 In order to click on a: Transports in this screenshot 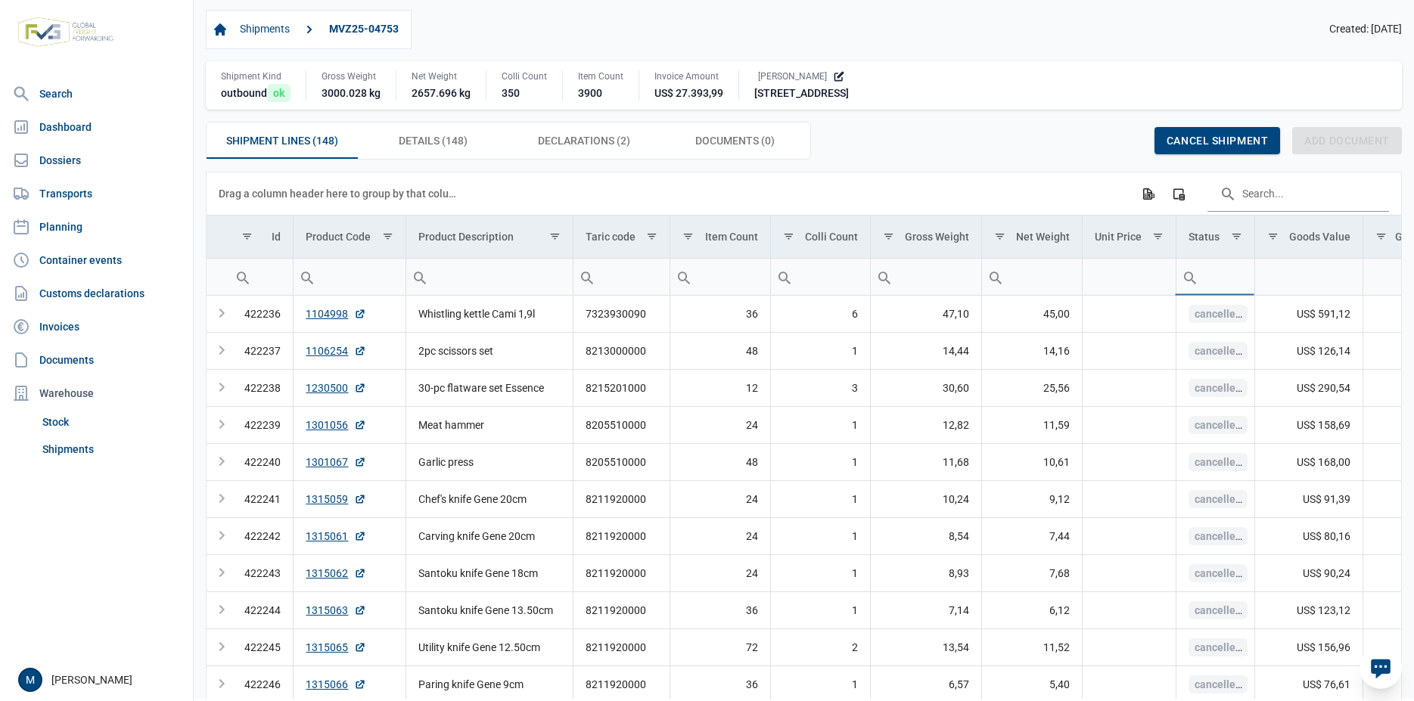, I will do `click(96, 194)`.